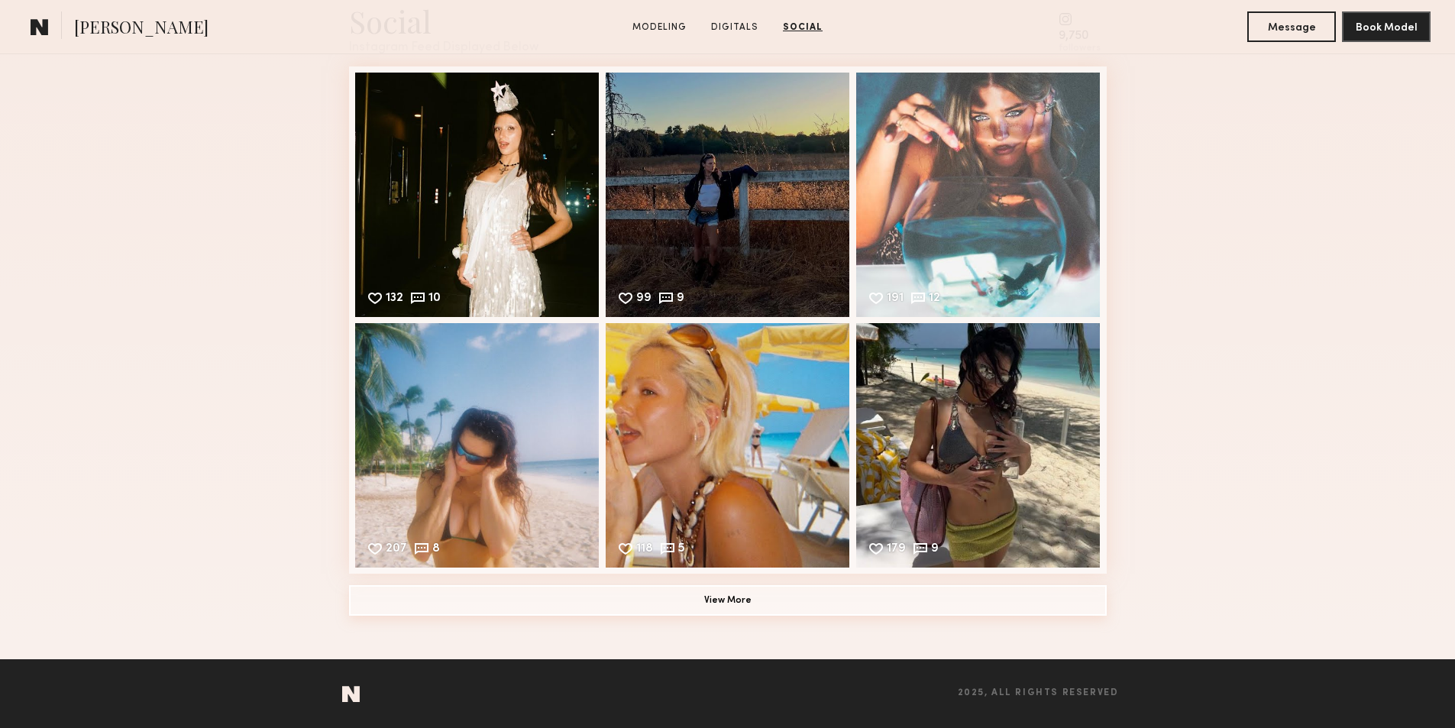  I want to click on div: 207, so click(396, 550).